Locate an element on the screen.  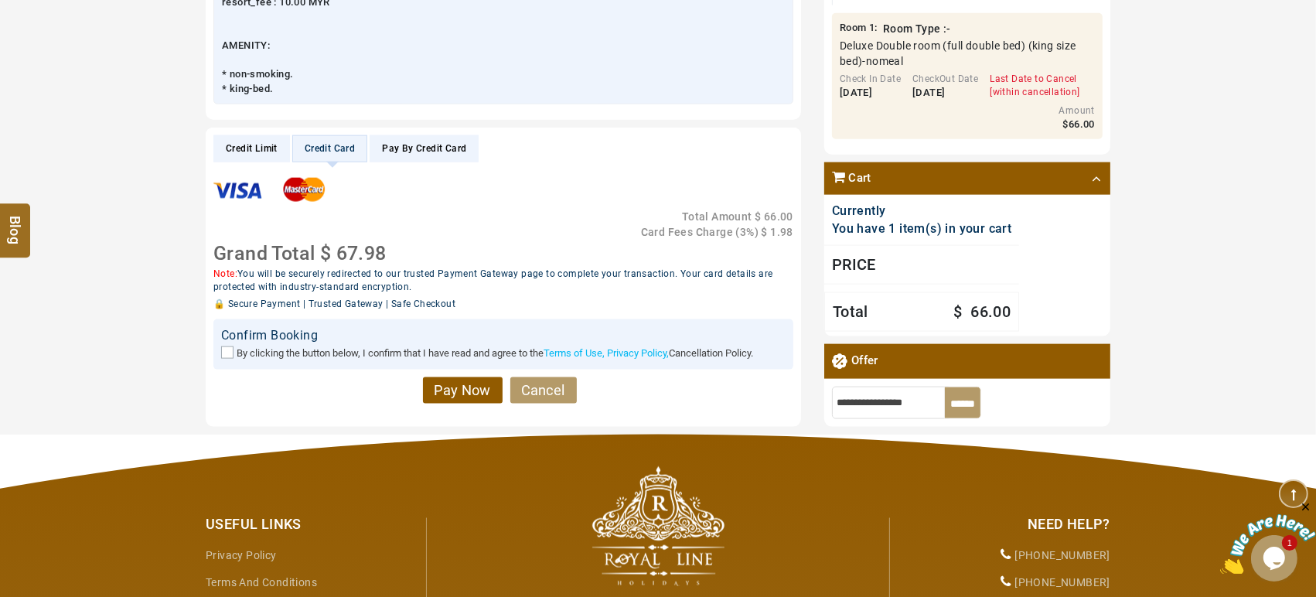
div: CheckOut Date is located at coordinates (945, 78).